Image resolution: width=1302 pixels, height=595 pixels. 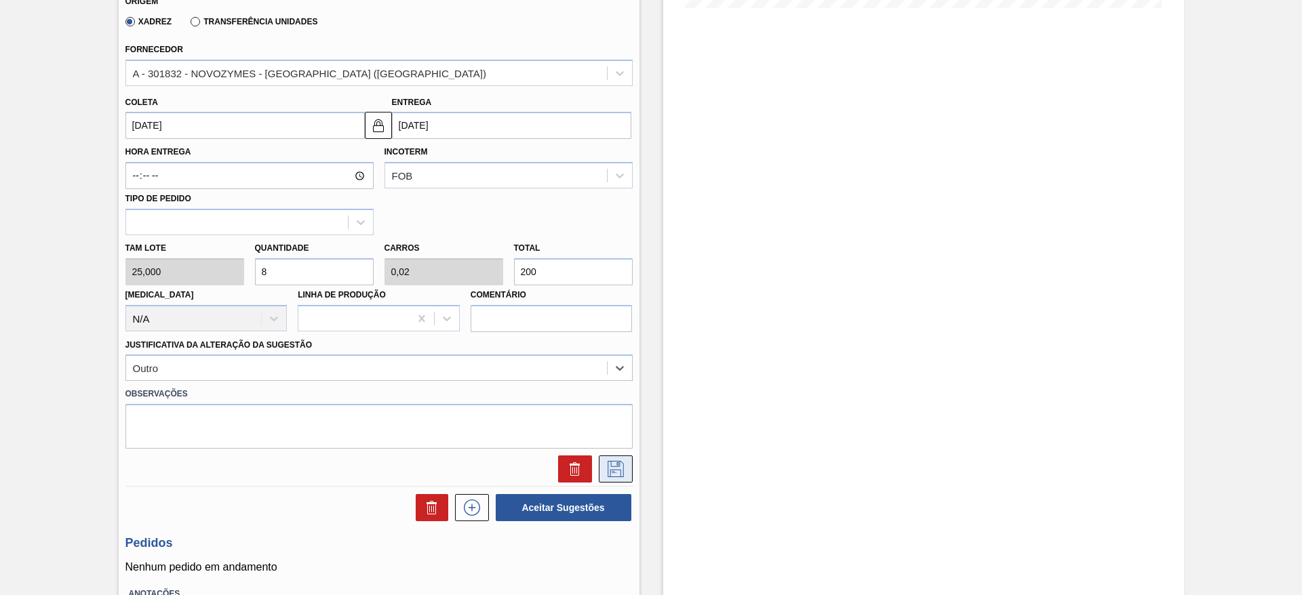 I want to click on div: Excluir Sugestão, so click(x=571, y=469).